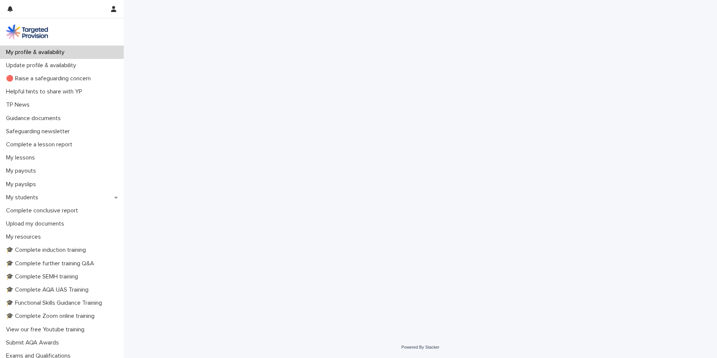 The height and width of the screenshot is (358, 717). What do you see at coordinates (27, 32) in the screenshot?
I see `img: M5nRWzHhSzIhMunXDL62` at bounding box center [27, 32].